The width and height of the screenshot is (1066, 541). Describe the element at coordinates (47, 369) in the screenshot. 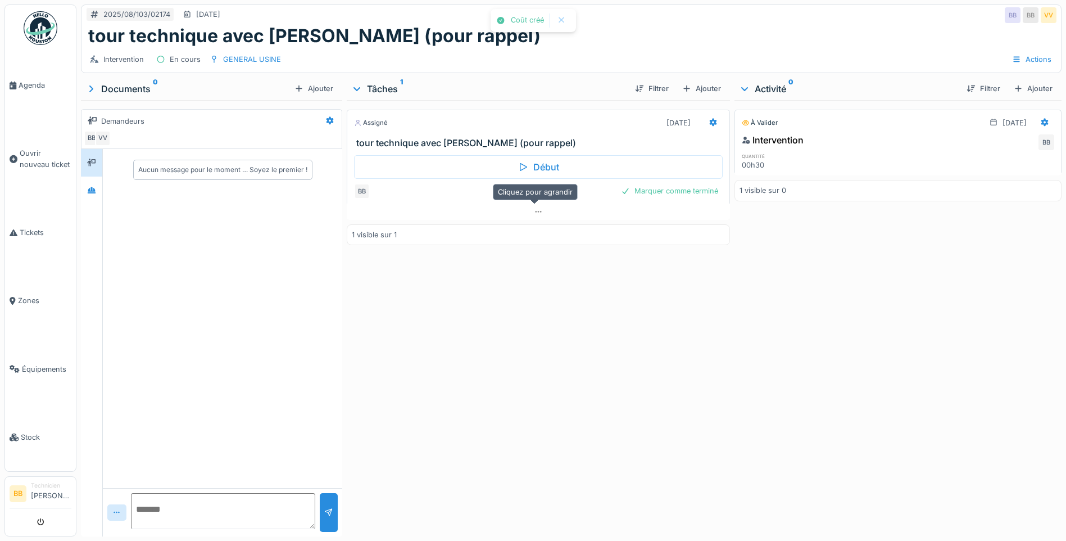

I see `span: Équipements` at that location.